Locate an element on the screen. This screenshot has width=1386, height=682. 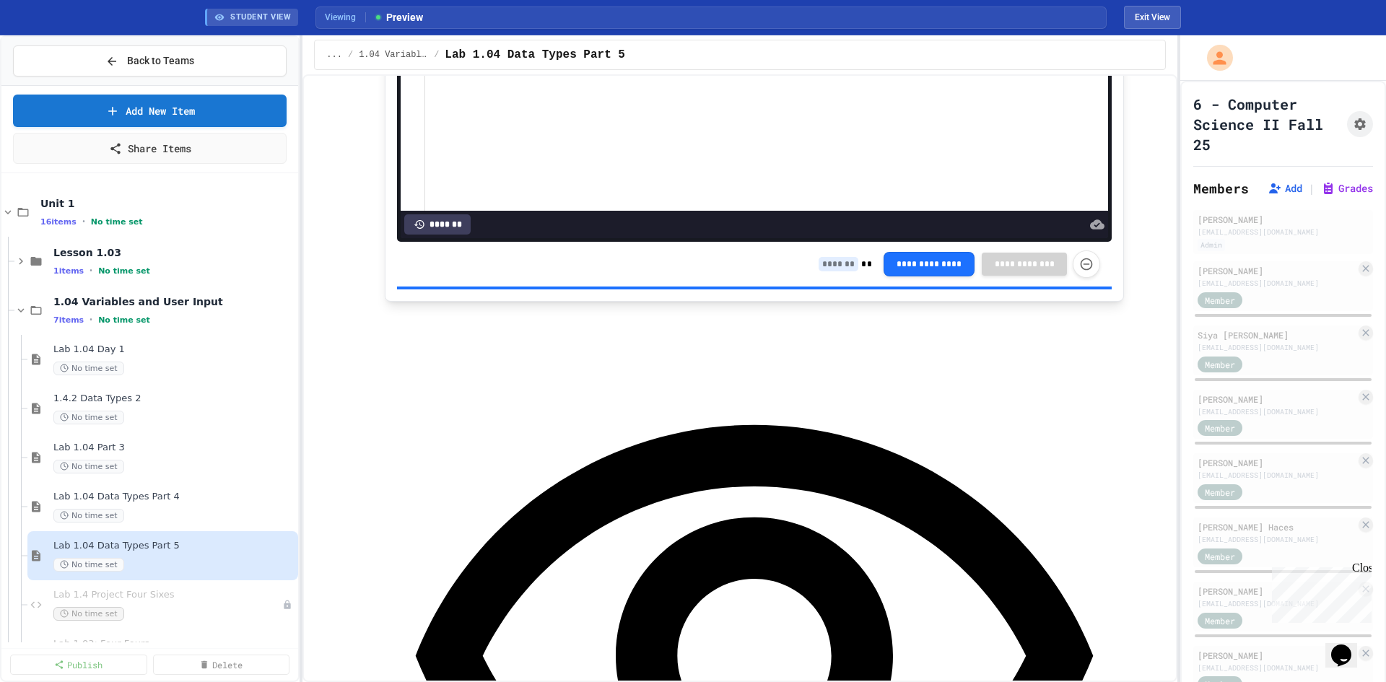
button: Exit student view is located at coordinates (1152, 17).